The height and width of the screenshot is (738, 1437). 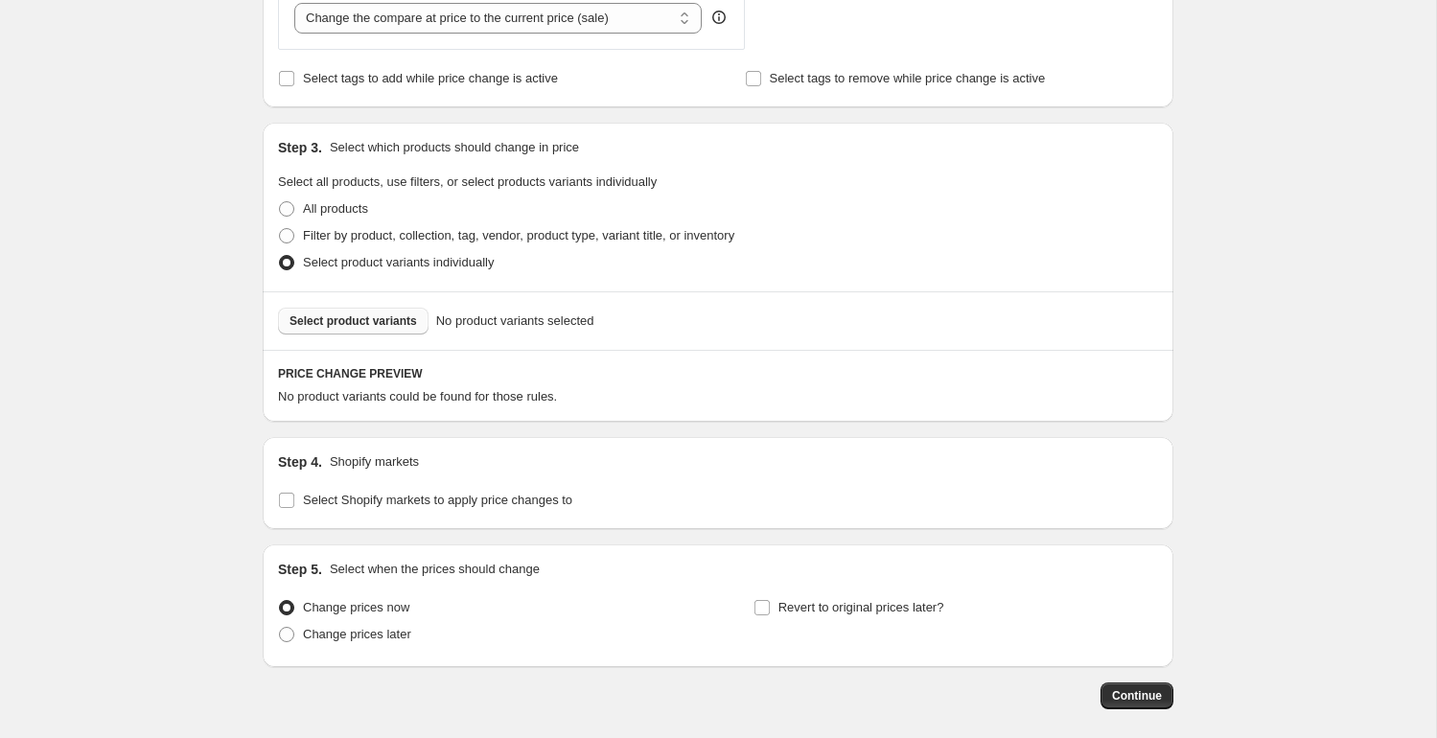 I want to click on span: Select tags to add while price change is active, so click(x=431, y=78).